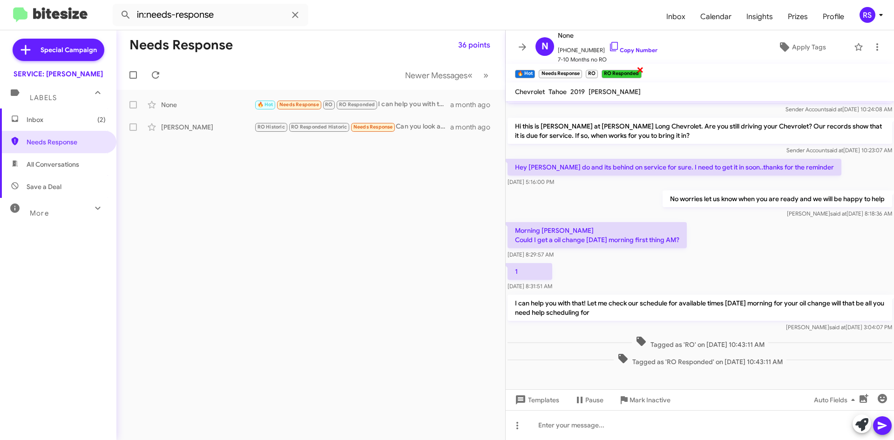  What do you see at coordinates (352, 127) in the screenshot?
I see `div: Can you look at my carfax and see what services I skipped for my 60k and get me an estimate and l...` at bounding box center [352, 127].